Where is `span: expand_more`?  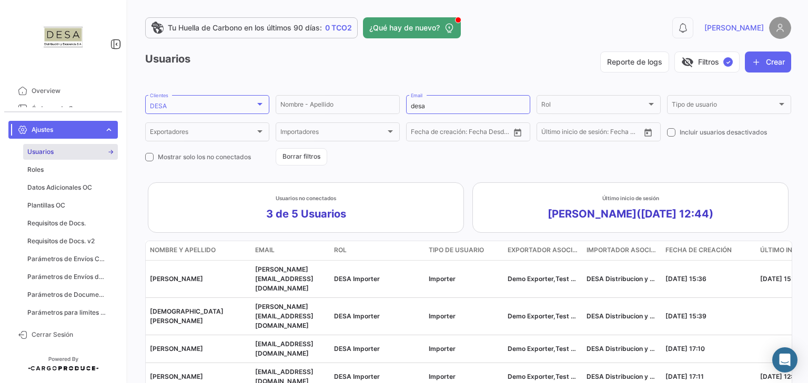
span: expand_more is located at coordinates (109, 130).